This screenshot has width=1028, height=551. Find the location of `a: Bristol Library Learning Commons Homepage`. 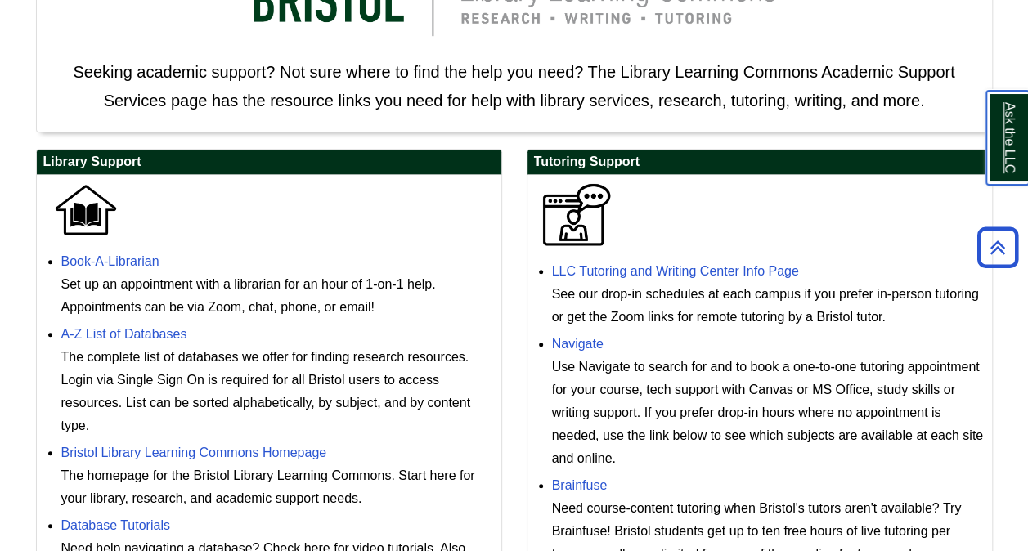

a: Bristol Library Learning Commons Homepage is located at coordinates (194, 452).